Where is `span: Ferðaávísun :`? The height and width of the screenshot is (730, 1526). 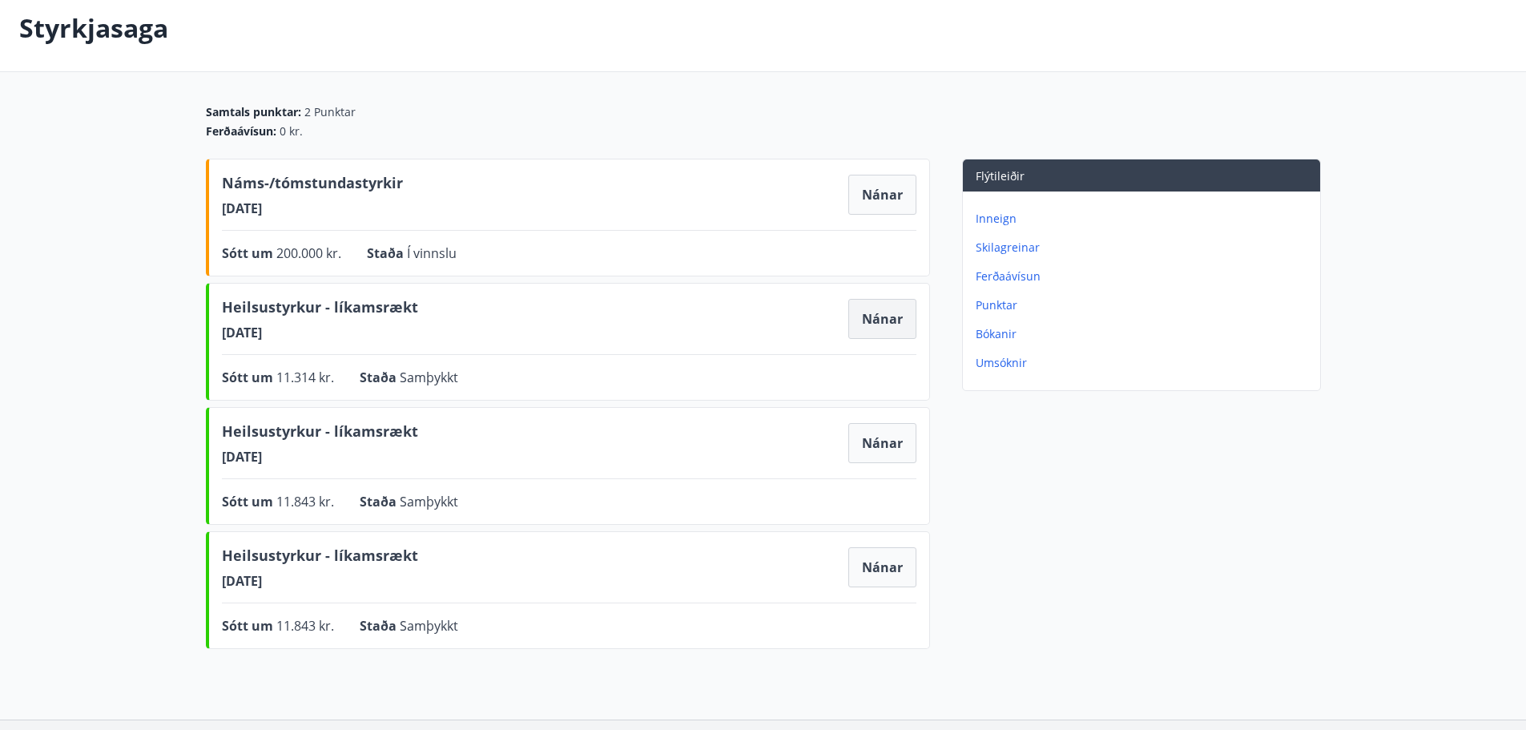 span: Ferðaávísun : is located at coordinates (241, 131).